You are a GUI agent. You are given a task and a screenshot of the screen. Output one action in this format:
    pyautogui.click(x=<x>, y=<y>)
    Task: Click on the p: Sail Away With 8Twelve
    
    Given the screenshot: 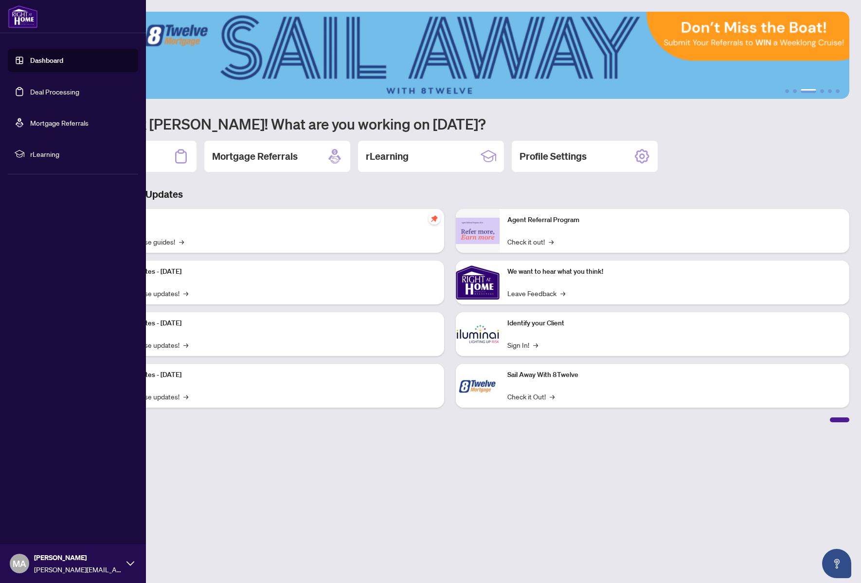 What is the action you would take?
    pyautogui.click(x=675, y=375)
    